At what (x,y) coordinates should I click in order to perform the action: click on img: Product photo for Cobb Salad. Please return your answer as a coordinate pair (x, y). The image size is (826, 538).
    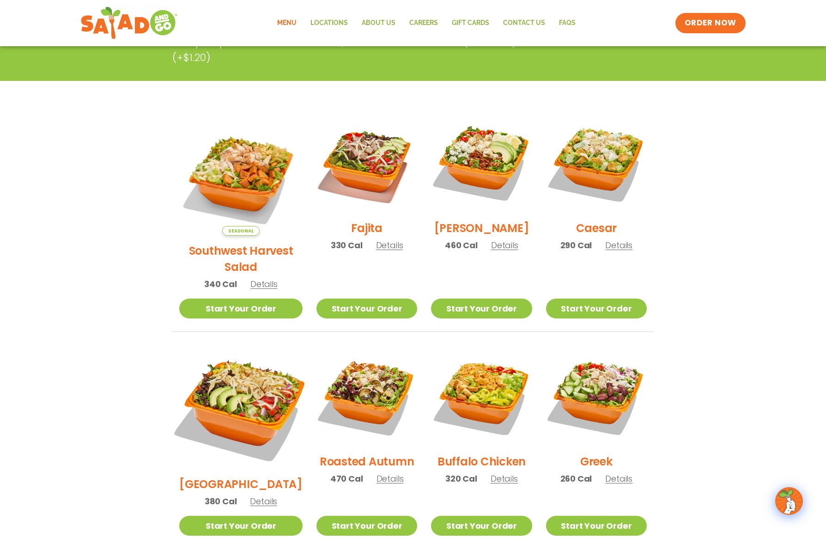
    Looking at the image, I should click on (481, 163).